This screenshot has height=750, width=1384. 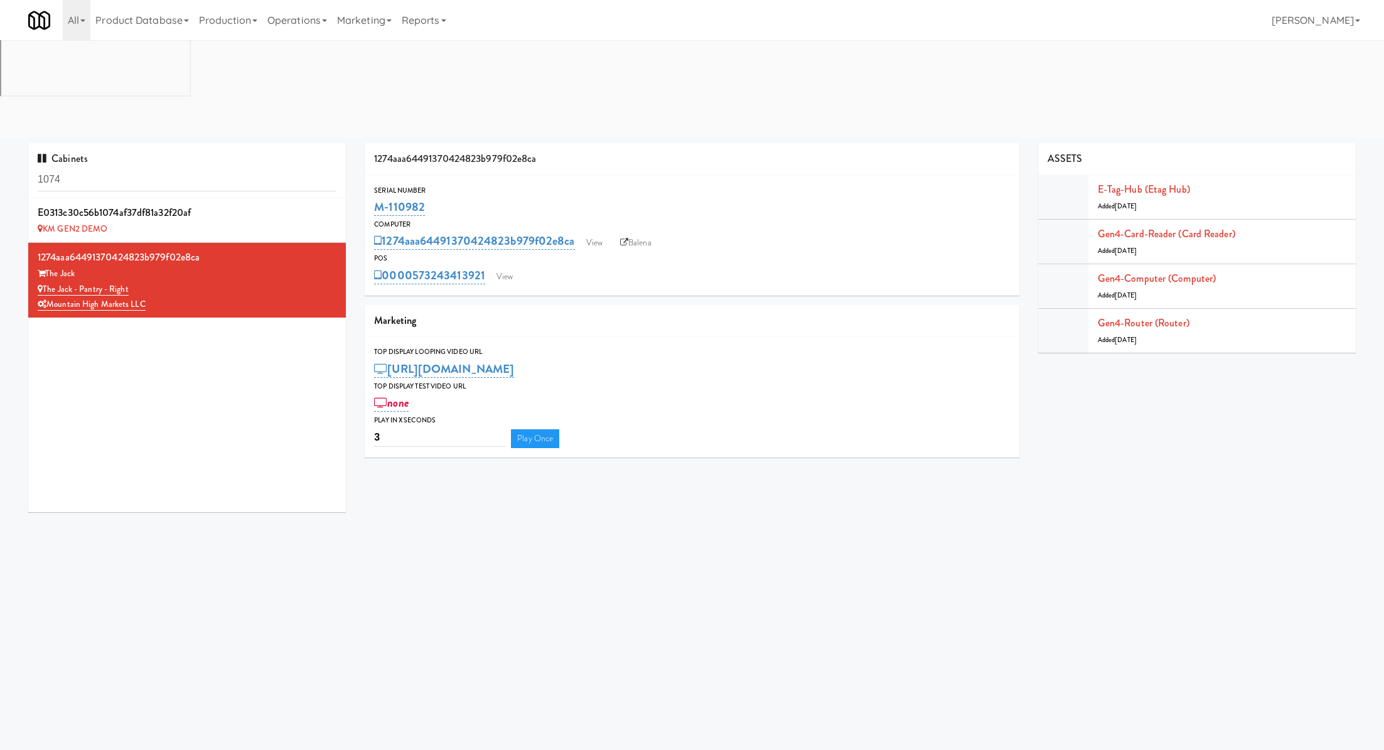 I want to click on img: Micromart, so click(x=39, y=20).